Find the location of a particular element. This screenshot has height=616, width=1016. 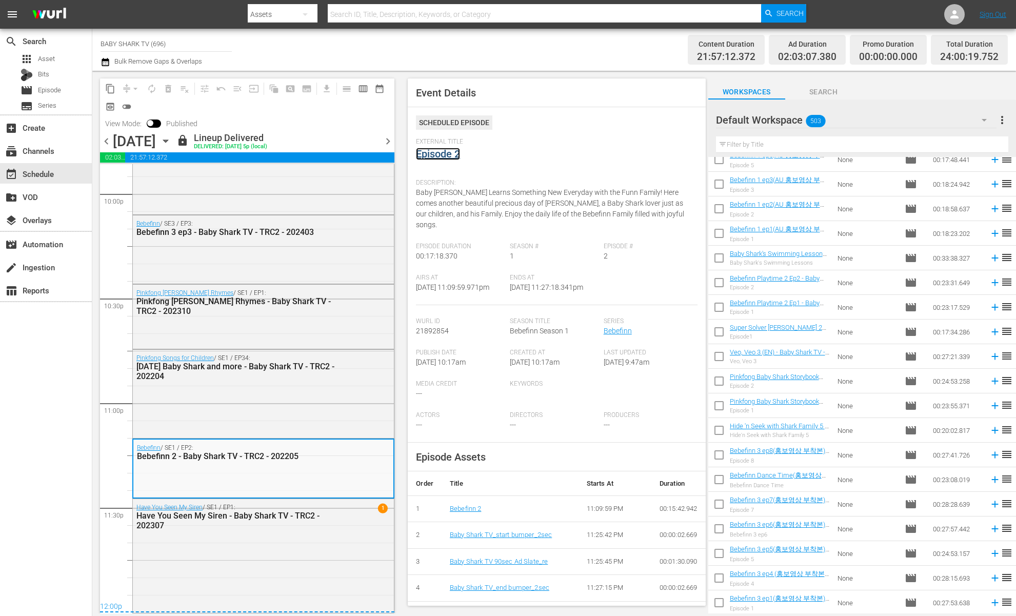

td: 00:00:02.669 is located at coordinates (679, 536).